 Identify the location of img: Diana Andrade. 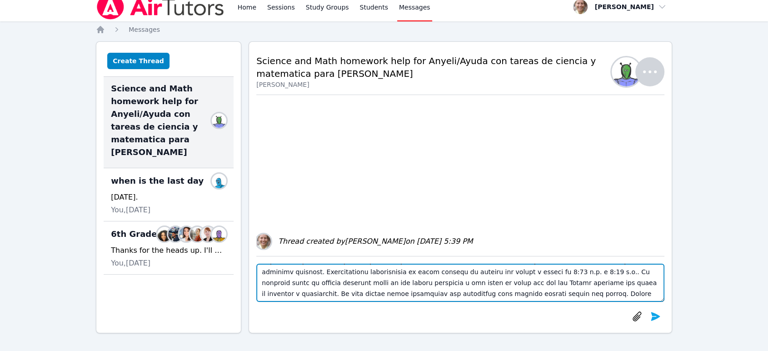
(264, 241).